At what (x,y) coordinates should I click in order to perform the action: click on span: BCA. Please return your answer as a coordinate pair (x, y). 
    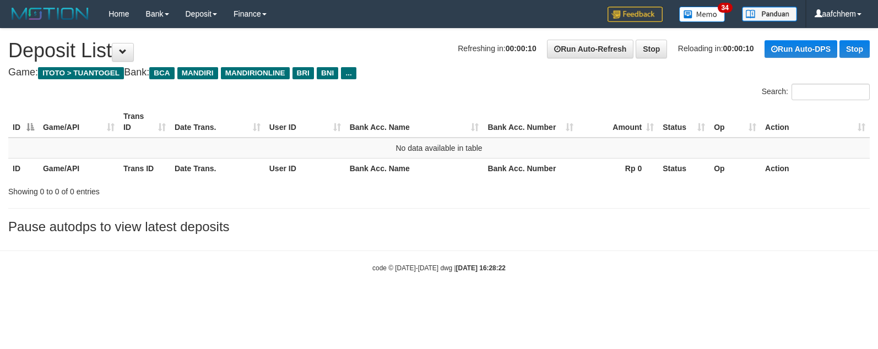
    Looking at the image, I should click on (161, 73).